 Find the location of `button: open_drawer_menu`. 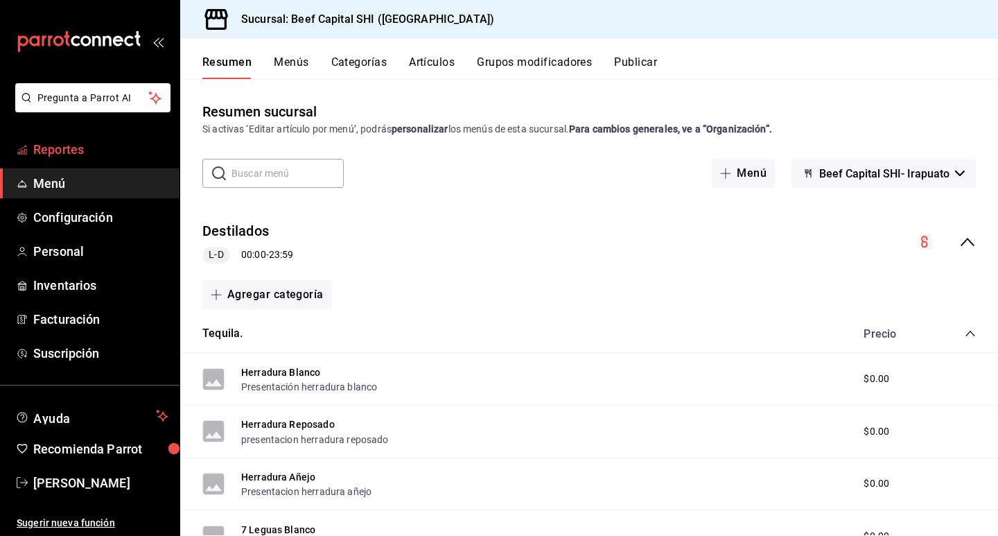

button: open_drawer_menu is located at coordinates (158, 42).